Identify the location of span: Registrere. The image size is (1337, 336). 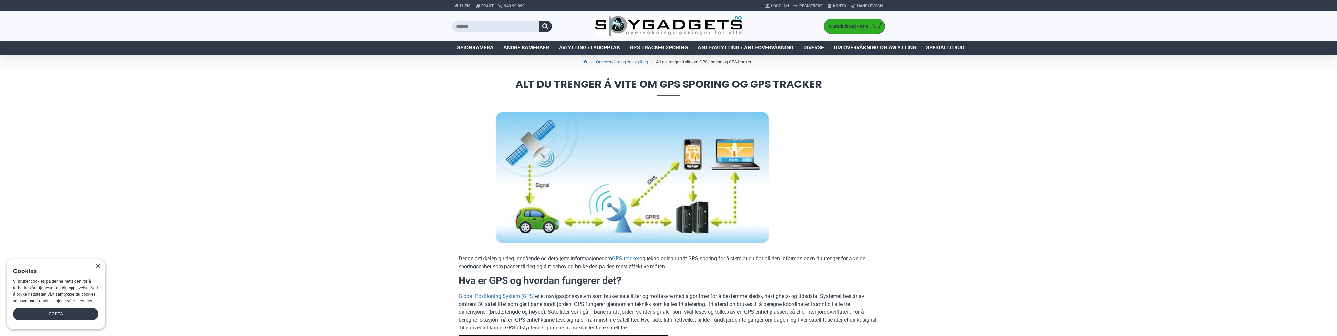
(811, 6).